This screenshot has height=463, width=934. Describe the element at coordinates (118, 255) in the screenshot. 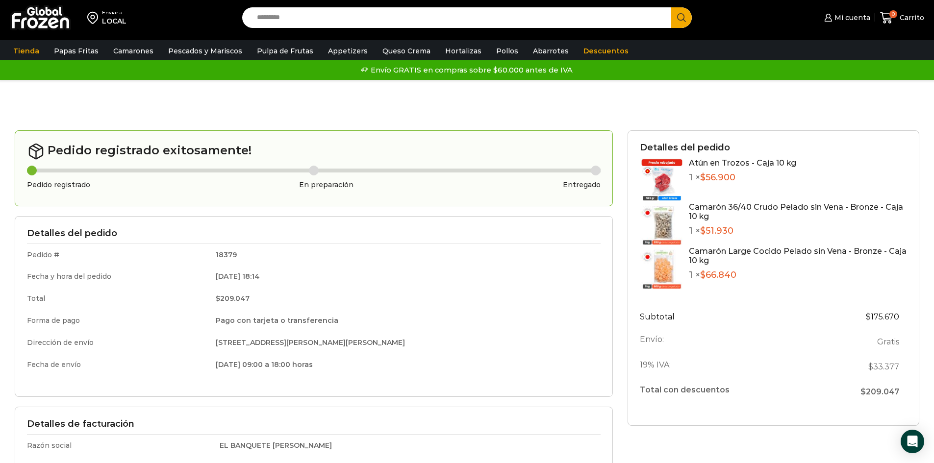

I see `td: Pedido #` at that location.